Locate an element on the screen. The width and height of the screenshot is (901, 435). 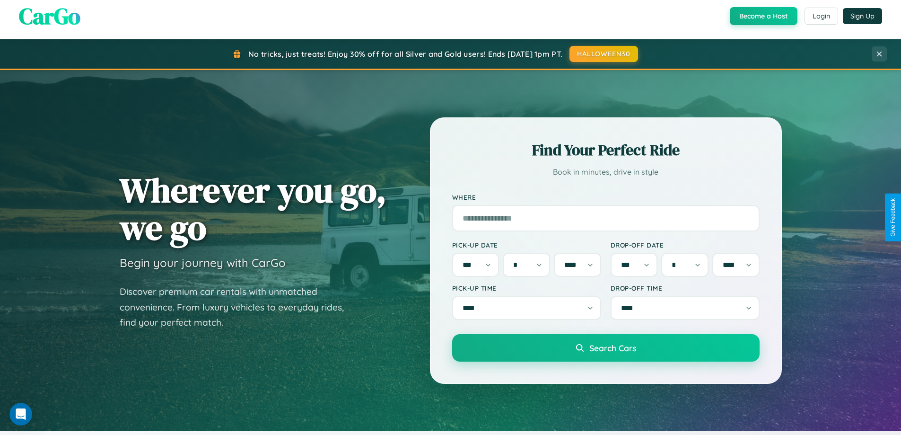
p: Book in minutes, drive in style is located at coordinates (606, 172).